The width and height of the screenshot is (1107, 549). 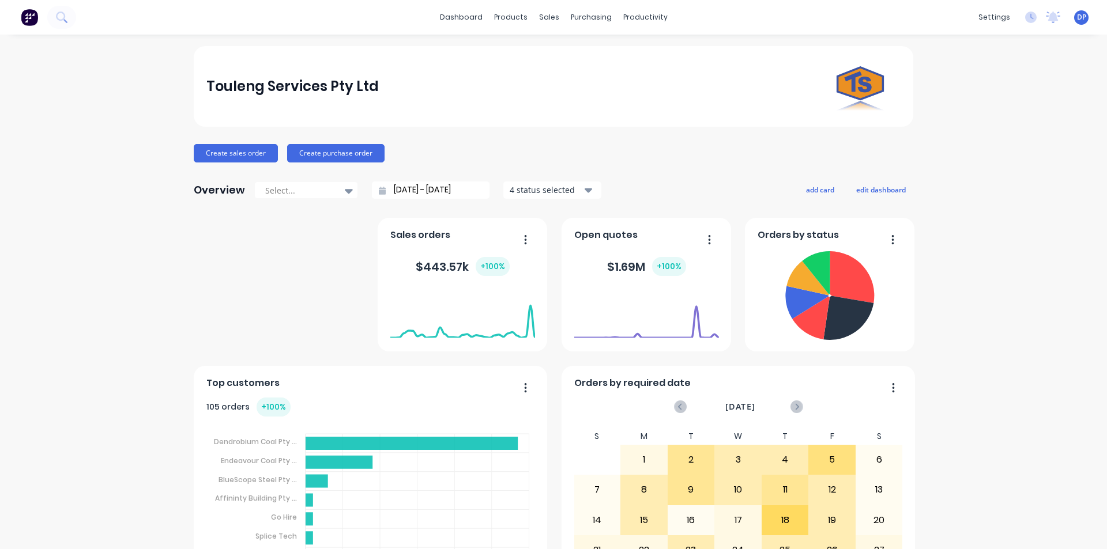 What do you see at coordinates (832, 460) in the screenshot?
I see `div: 5` at bounding box center [832, 460].